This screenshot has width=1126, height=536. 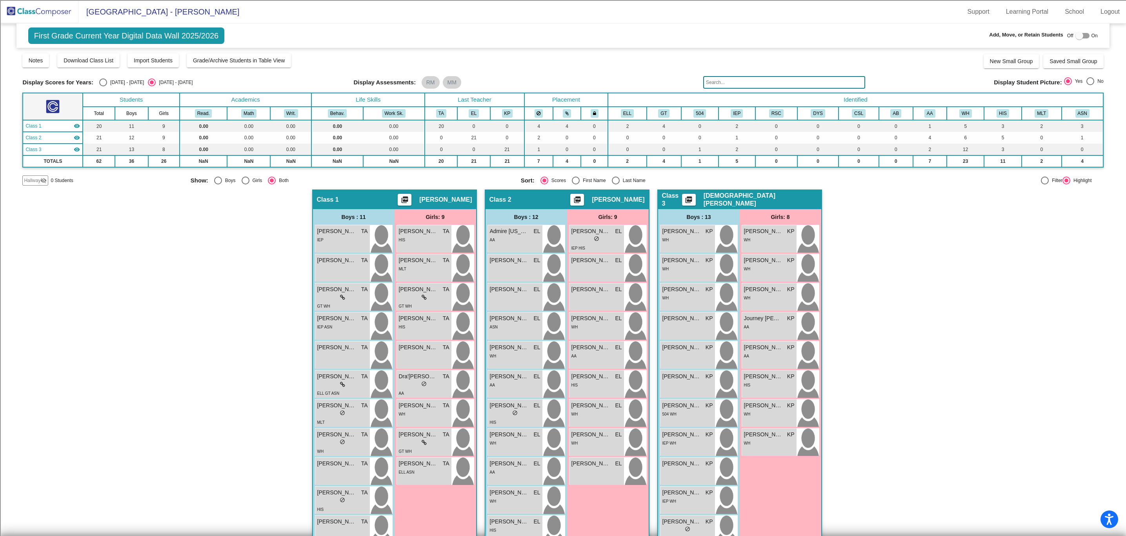 What do you see at coordinates (33, 126) in the screenshot?
I see `span: Class 1` at bounding box center [33, 126].